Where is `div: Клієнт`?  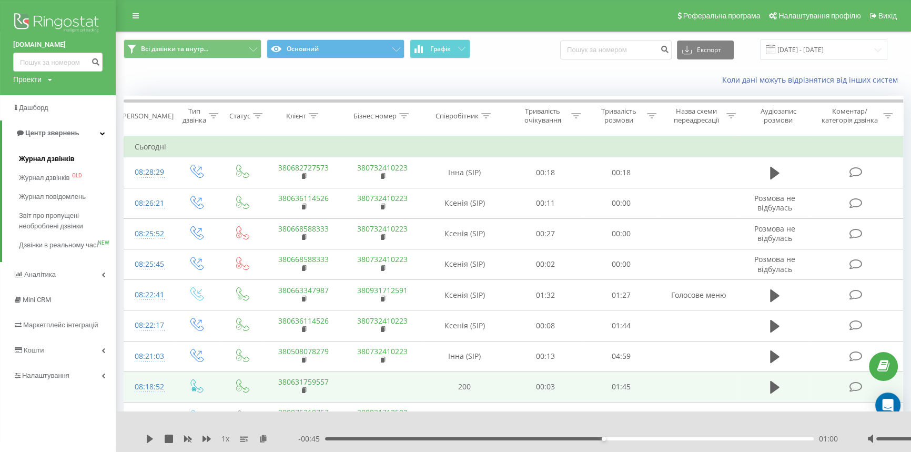 div: Клієнт is located at coordinates (296, 116).